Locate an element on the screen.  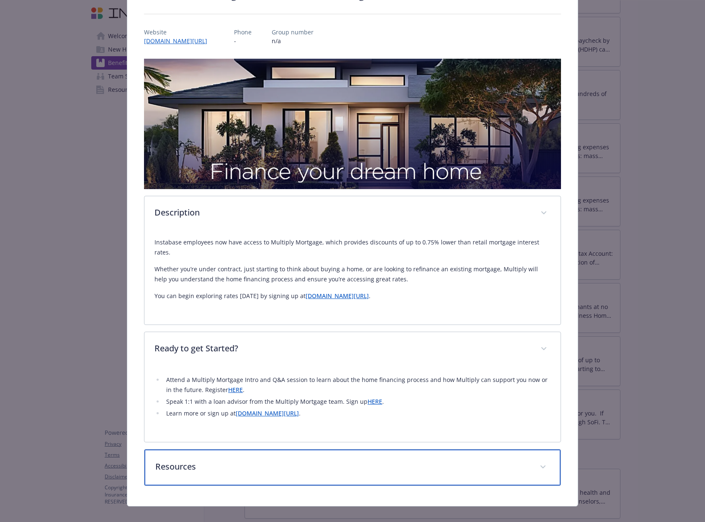
div: Resources is located at coordinates (353, 467).